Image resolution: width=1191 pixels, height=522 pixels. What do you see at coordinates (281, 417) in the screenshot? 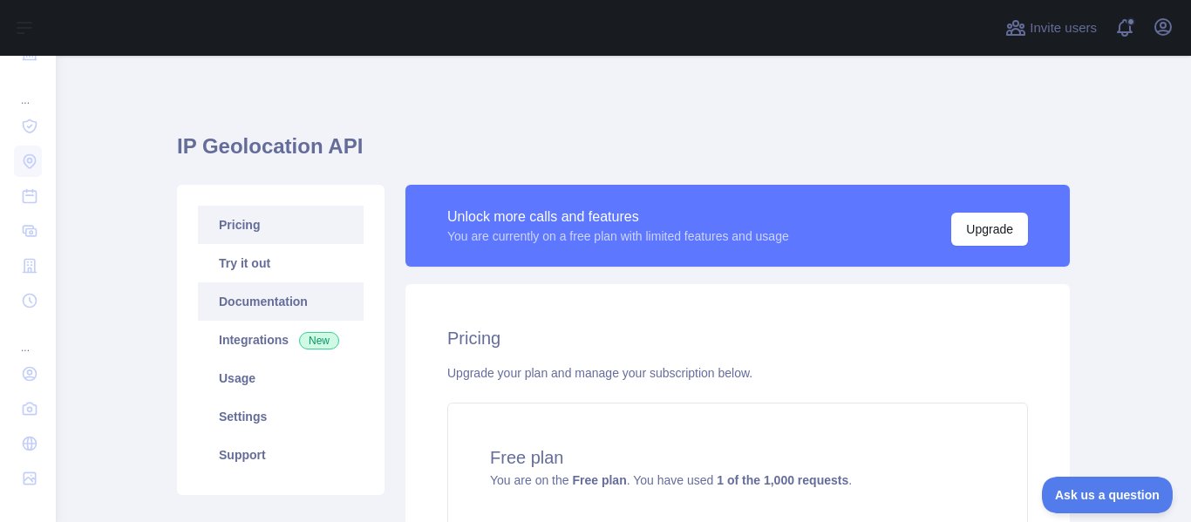
I see `a: Settings` at bounding box center [281, 417].